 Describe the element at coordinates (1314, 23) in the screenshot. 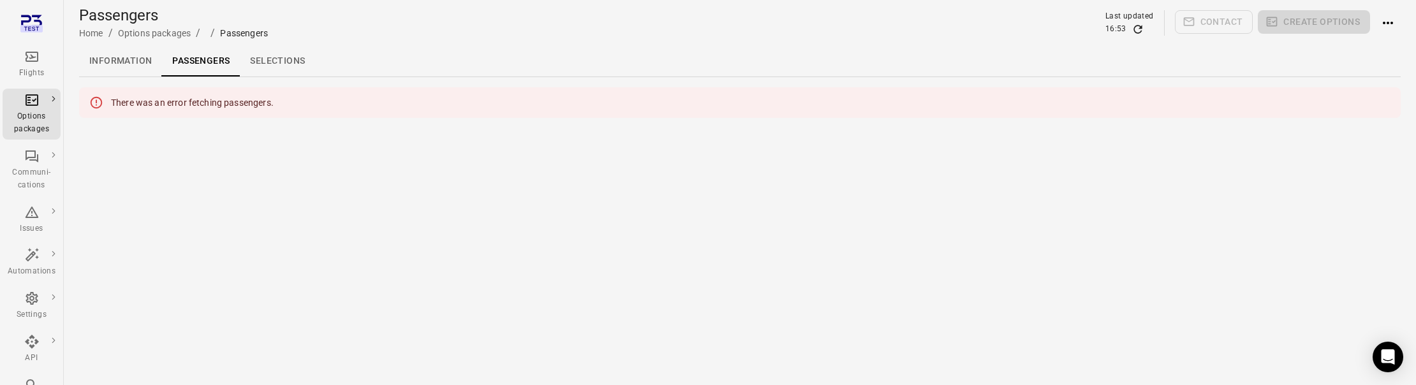

I see `span: Please make a selection to create an option package` at that location.